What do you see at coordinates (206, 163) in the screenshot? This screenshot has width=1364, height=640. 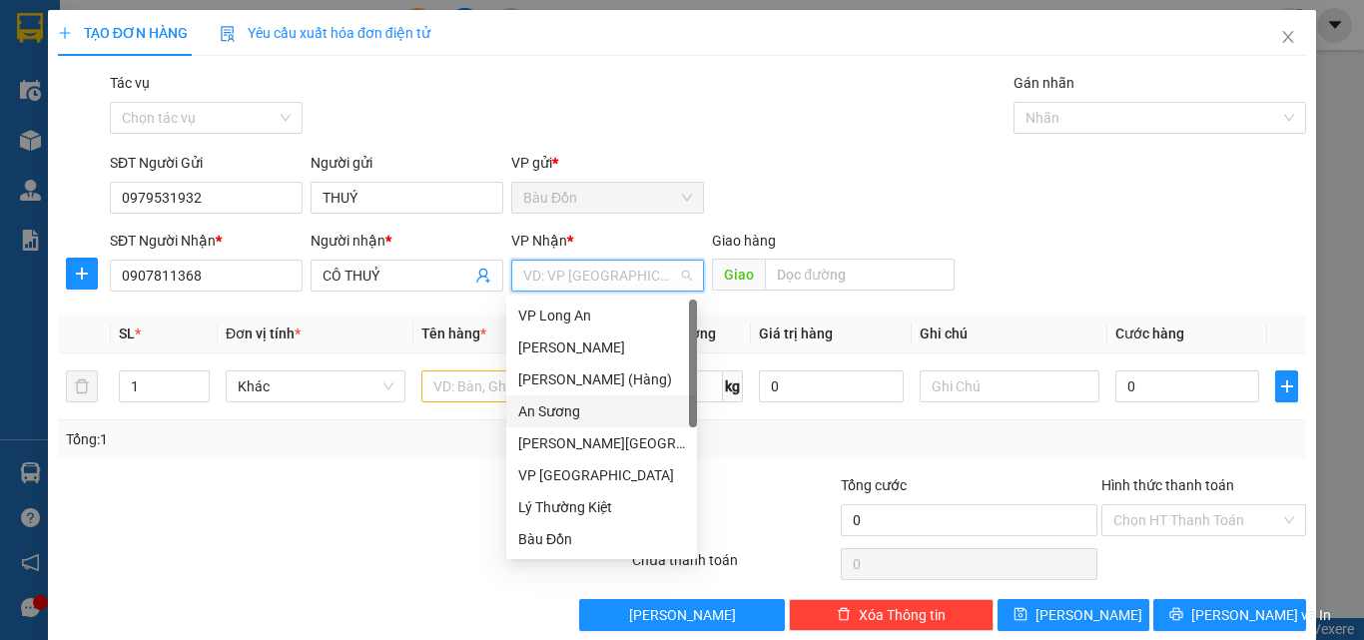 I see `div: SĐT Người Gửi` at bounding box center [206, 163].